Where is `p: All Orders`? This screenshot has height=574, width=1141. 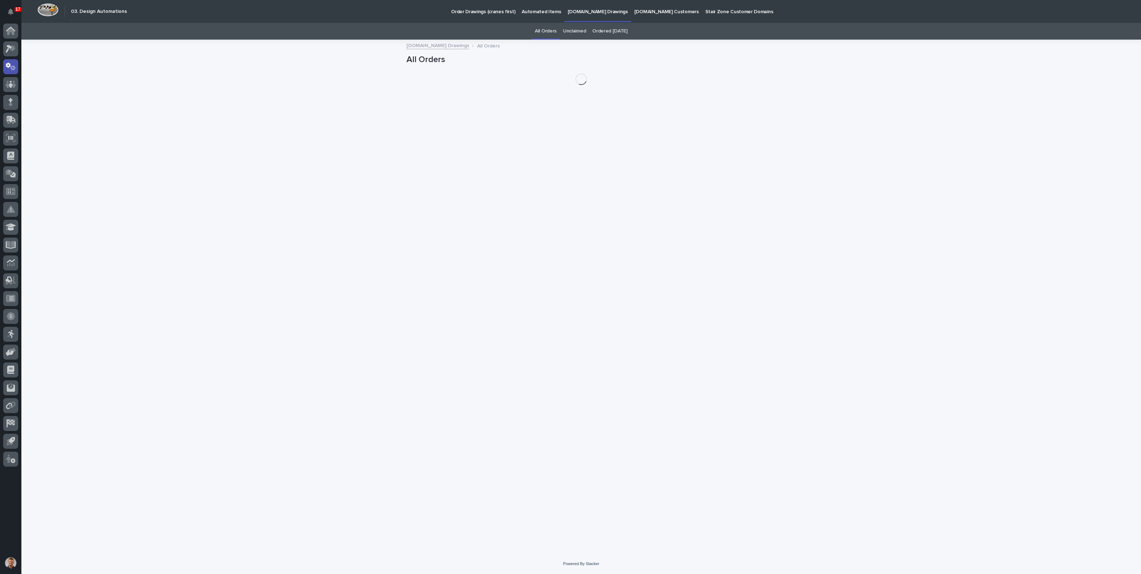
p: All Orders is located at coordinates (489, 45).